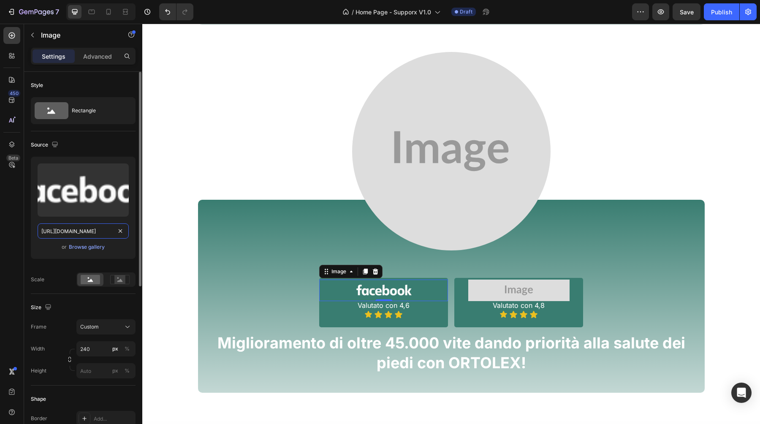 This screenshot has width=760, height=424. Describe the element at coordinates (39, 418) in the screenshot. I see `div: Border` at that location.